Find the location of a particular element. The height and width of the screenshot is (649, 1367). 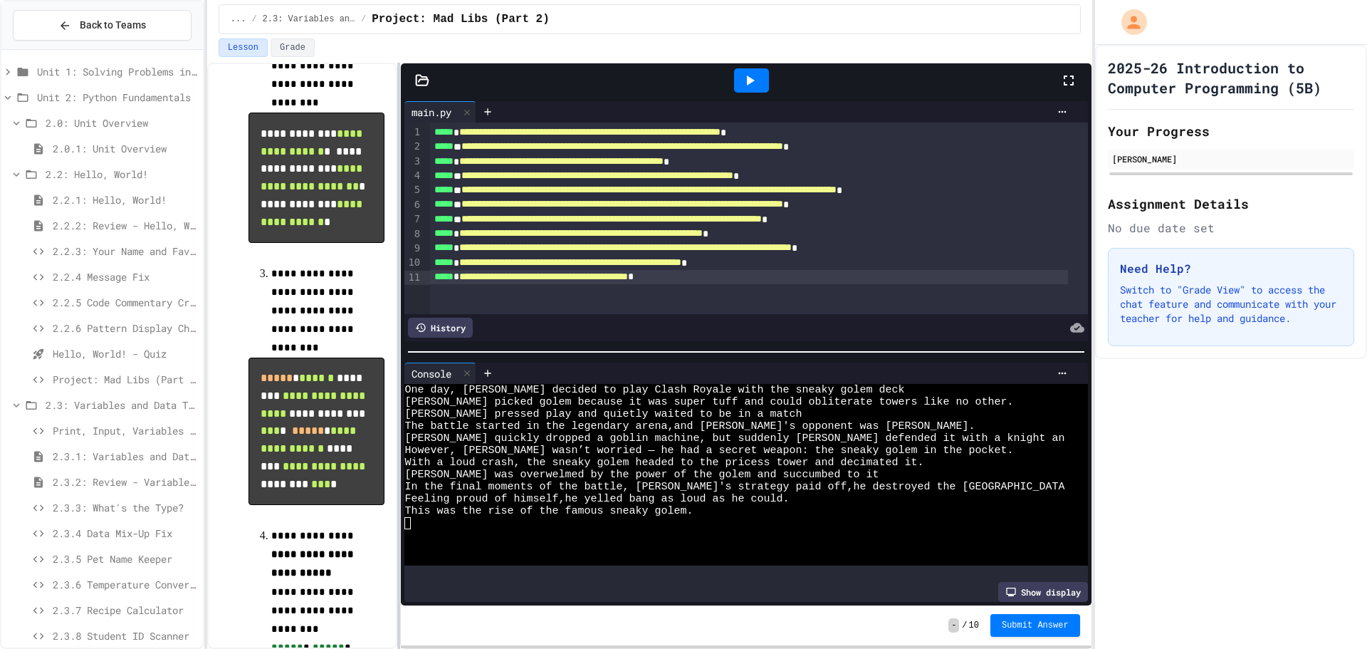

span: Project: Mad Libs (Part 2) is located at coordinates (461, 19).